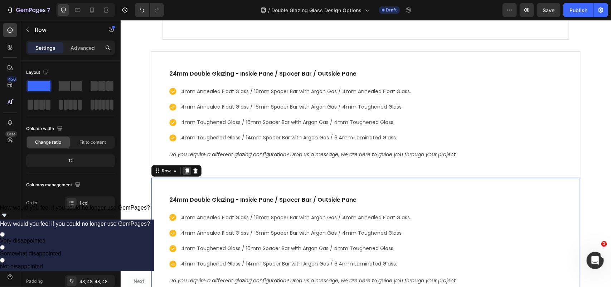  What do you see at coordinates (28, 10) in the screenshot?
I see `button: 7` at bounding box center [28, 10].